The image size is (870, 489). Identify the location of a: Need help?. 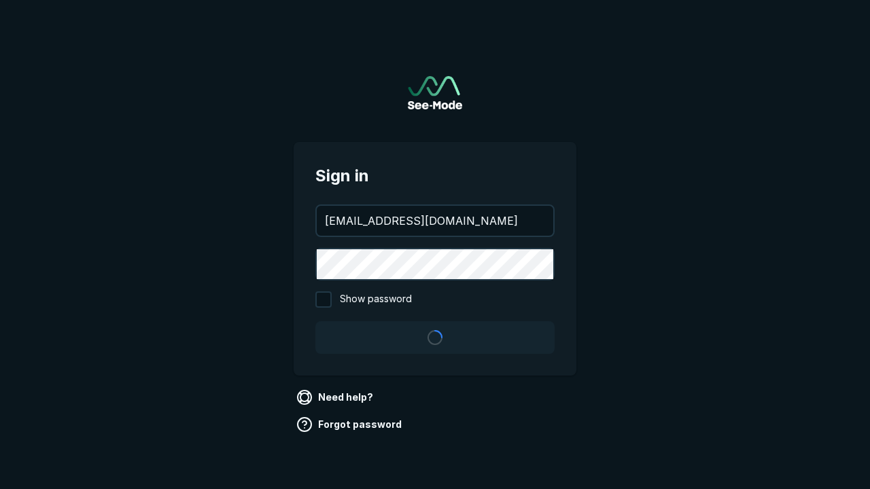
(336, 398).